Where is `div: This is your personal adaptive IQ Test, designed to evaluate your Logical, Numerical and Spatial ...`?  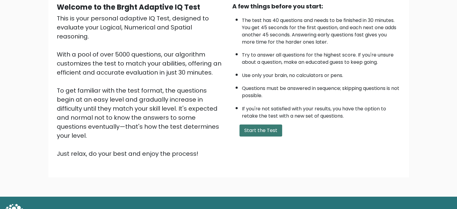 div: This is your personal adaptive IQ Test, designed to evaluate your Logical, Numerical and Spatial ... is located at coordinates (141, 86).